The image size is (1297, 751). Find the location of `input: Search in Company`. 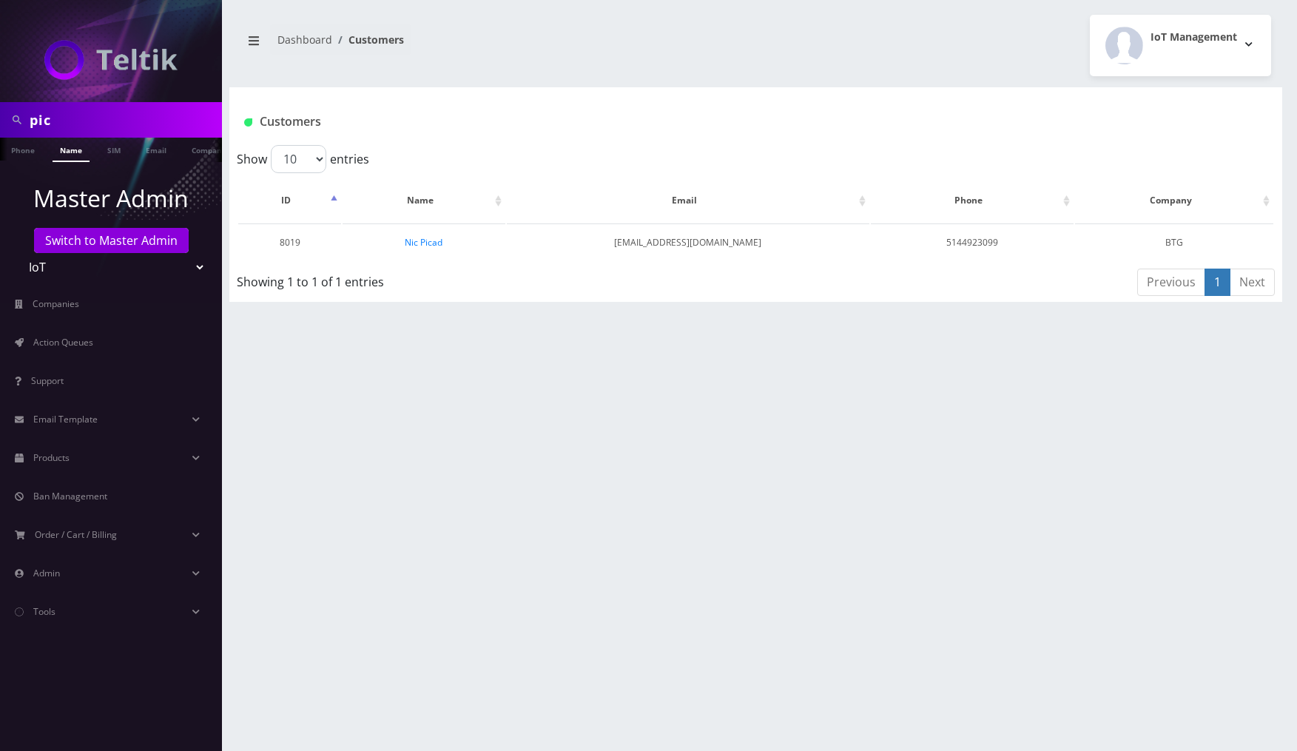

input: Search in Company is located at coordinates (124, 120).